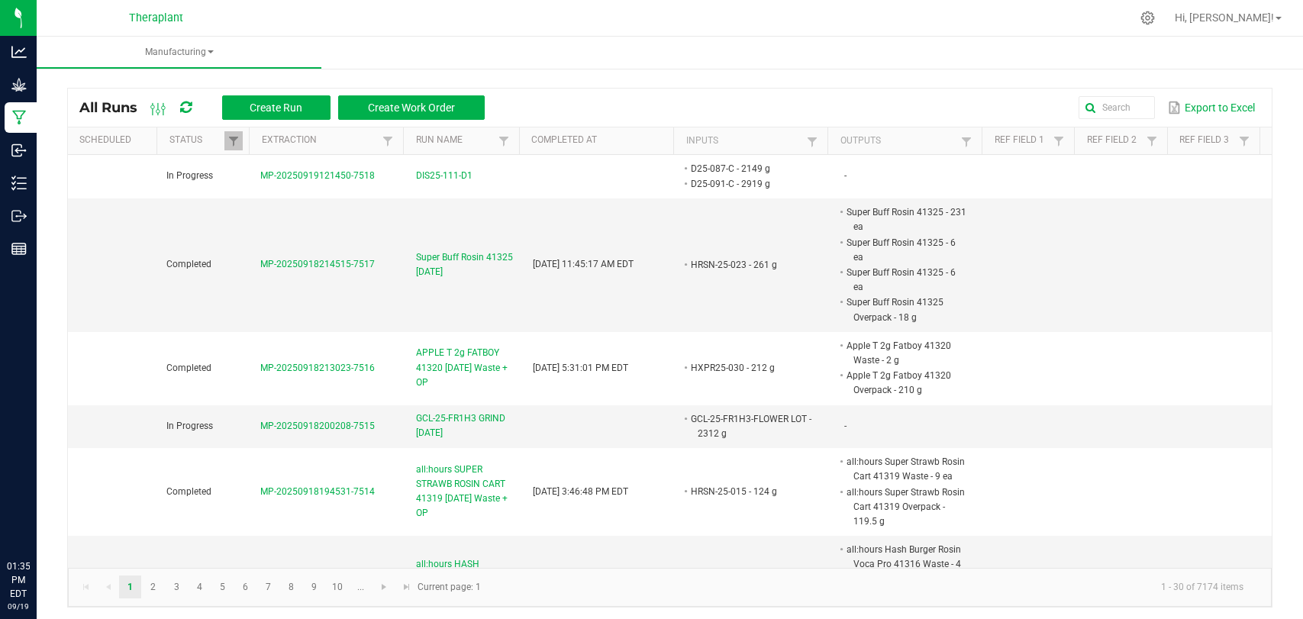  I want to click on a: Manufacturing, so click(179, 53).